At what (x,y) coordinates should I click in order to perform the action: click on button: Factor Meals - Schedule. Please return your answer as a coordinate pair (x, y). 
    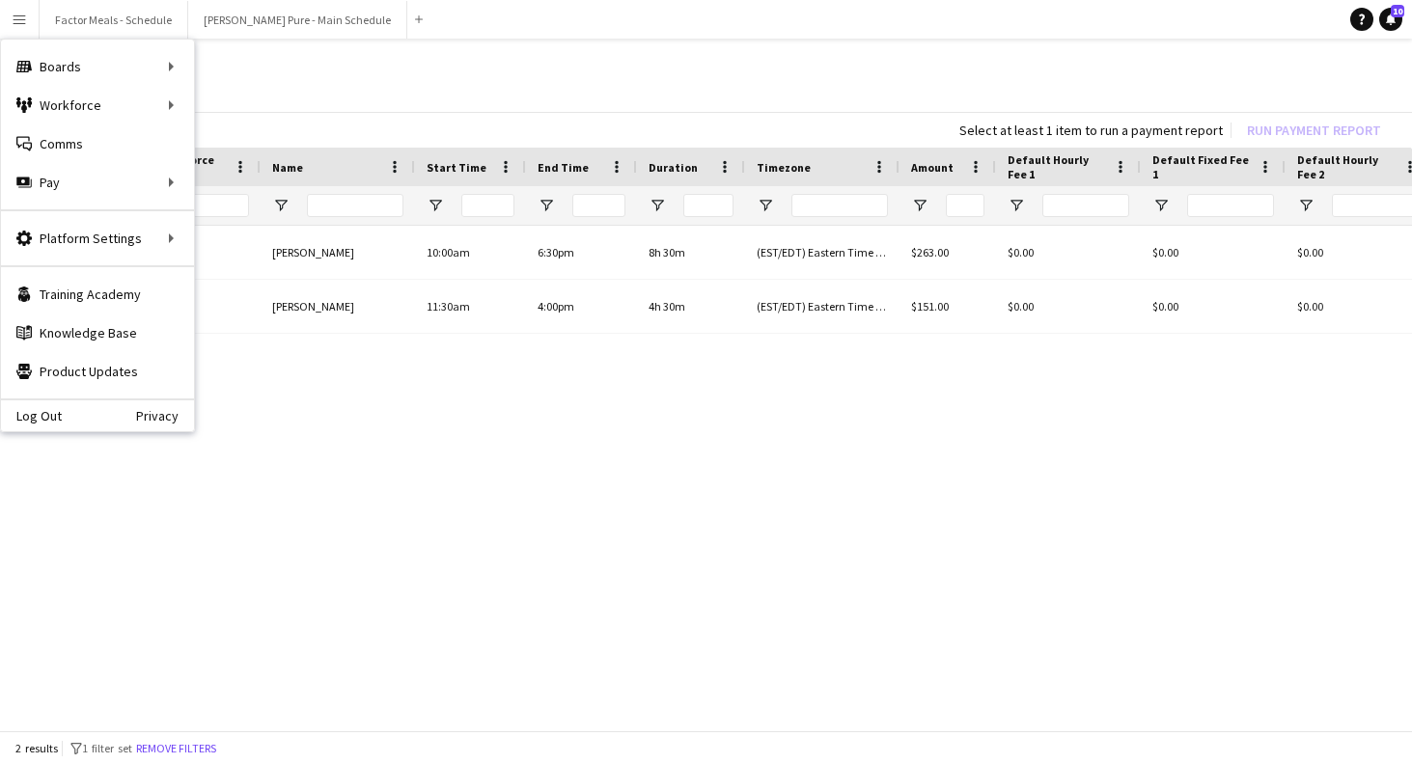
    Looking at the image, I should click on (114, 19).